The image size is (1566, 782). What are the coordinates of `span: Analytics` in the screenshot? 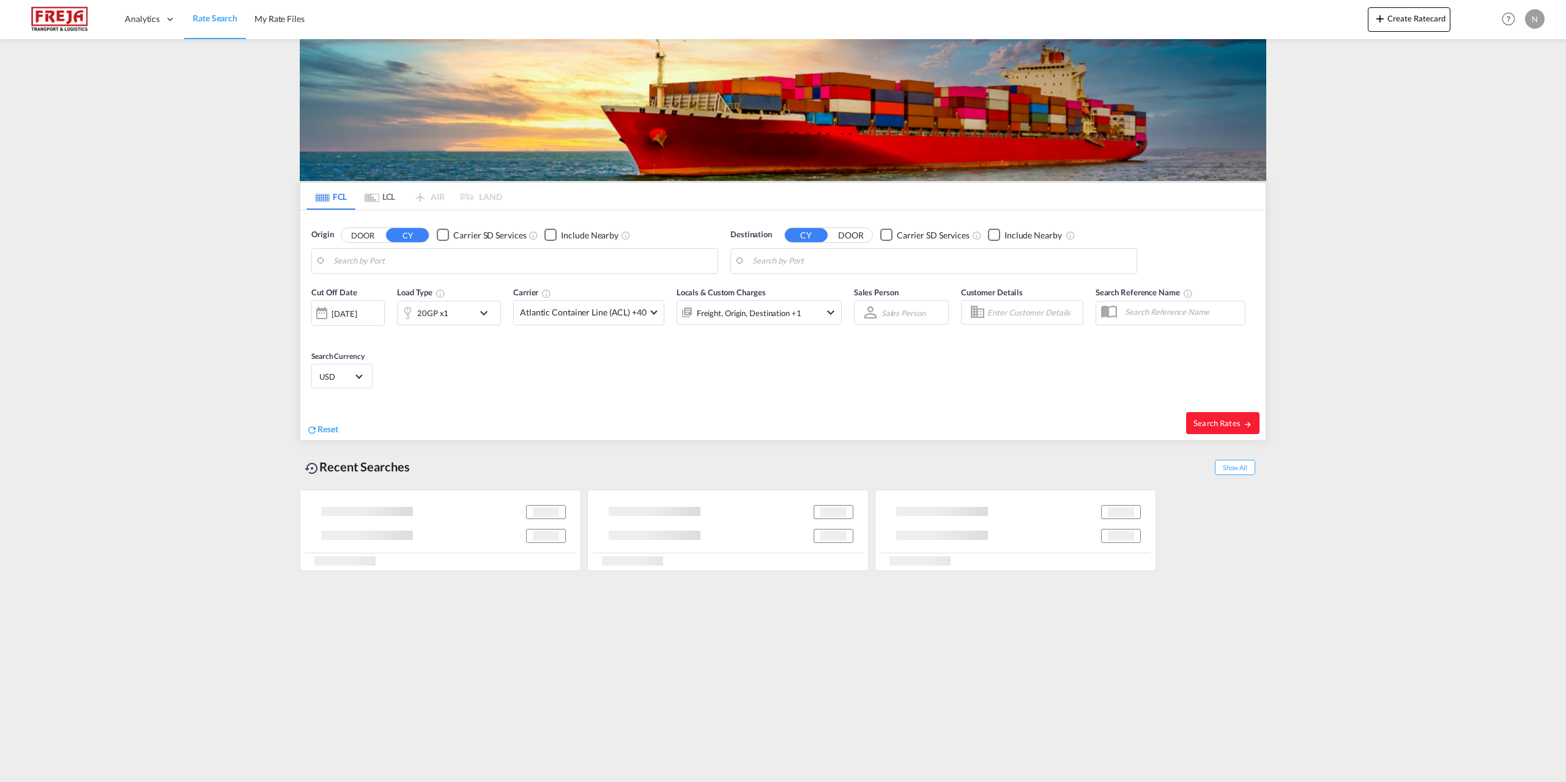 It's located at (142, 19).